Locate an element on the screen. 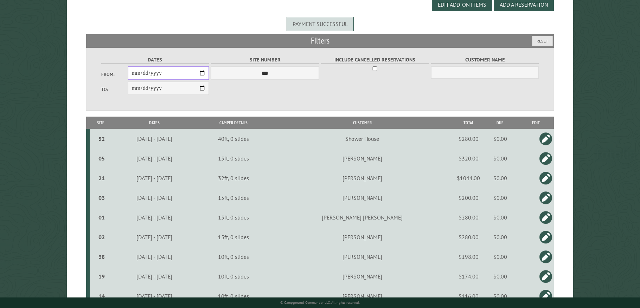  label: To: is located at coordinates (115, 89).